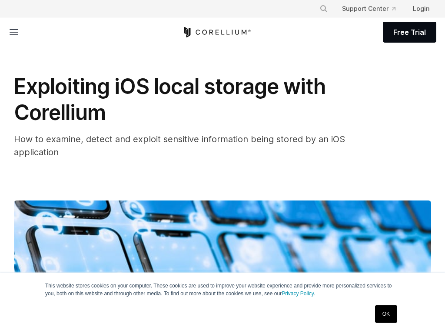 This screenshot has width=445, height=334. I want to click on span: Free Trial, so click(410, 32).